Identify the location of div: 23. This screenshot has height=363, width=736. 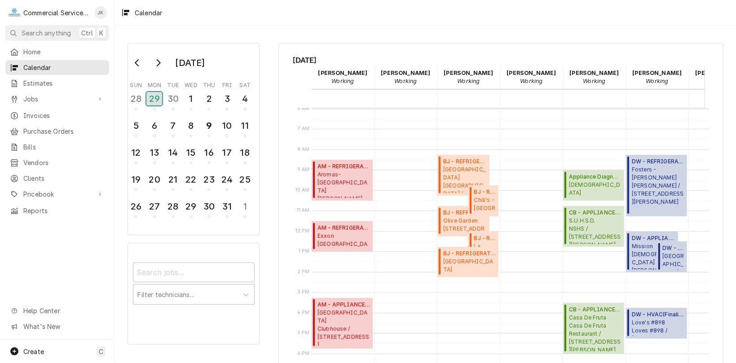
(209, 180).